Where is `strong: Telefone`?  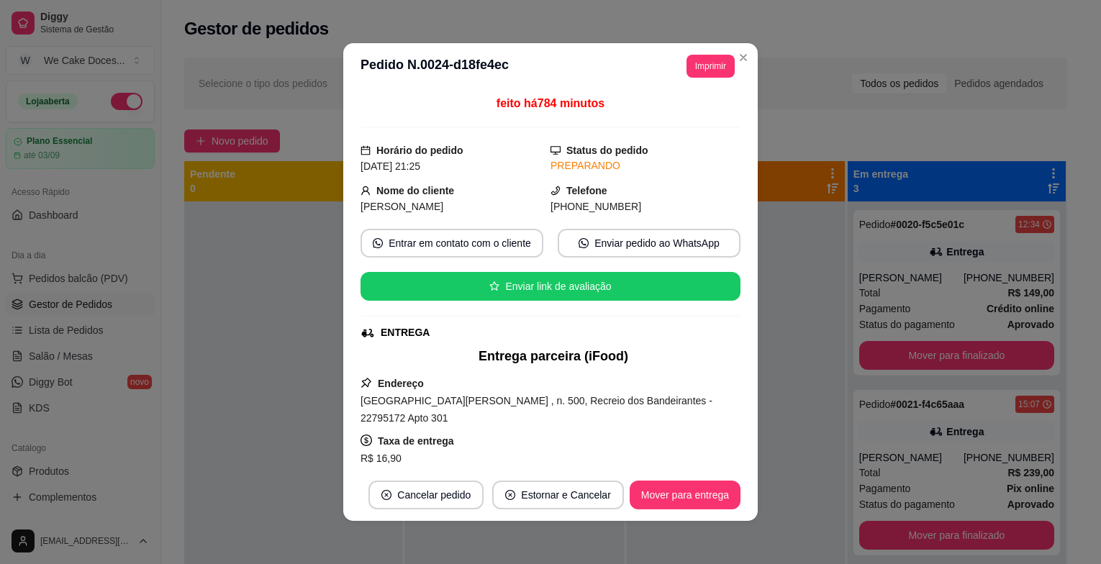
strong: Telefone is located at coordinates (586, 191).